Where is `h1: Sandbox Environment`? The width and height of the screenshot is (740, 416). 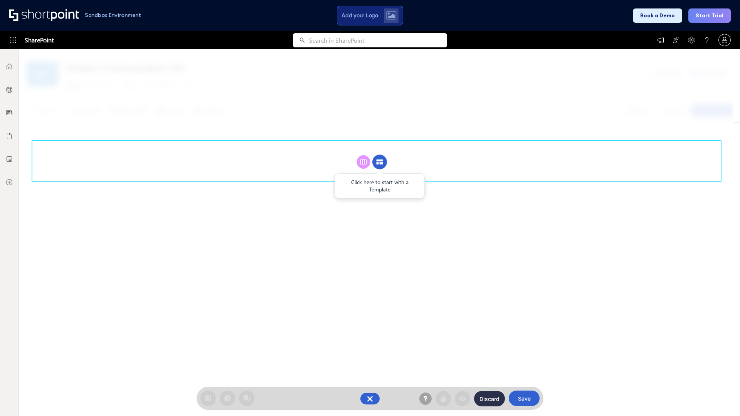
h1: Sandbox Environment is located at coordinates (113, 15).